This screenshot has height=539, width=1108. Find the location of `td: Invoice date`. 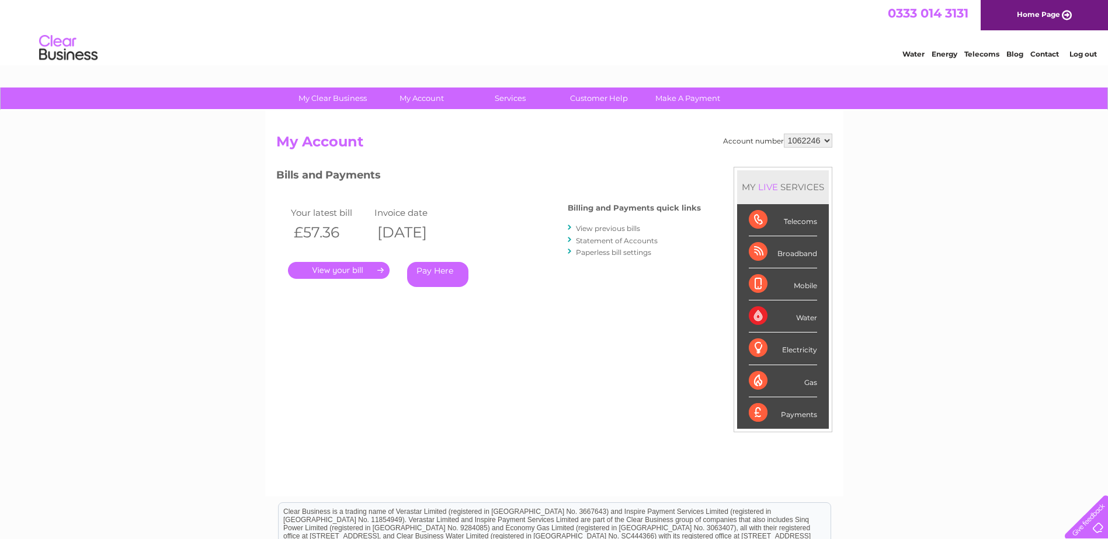

td: Invoice date is located at coordinates (413, 213).